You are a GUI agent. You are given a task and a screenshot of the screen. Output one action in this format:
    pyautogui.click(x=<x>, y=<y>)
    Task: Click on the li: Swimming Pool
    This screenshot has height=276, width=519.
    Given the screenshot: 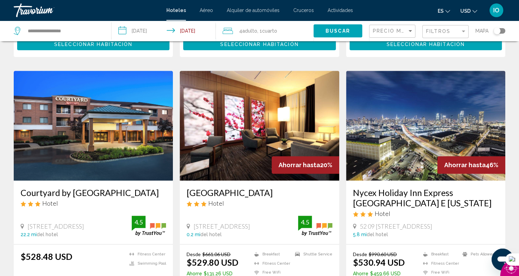 What is the action you would take?
    pyautogui.click(x=146, y=263)
    